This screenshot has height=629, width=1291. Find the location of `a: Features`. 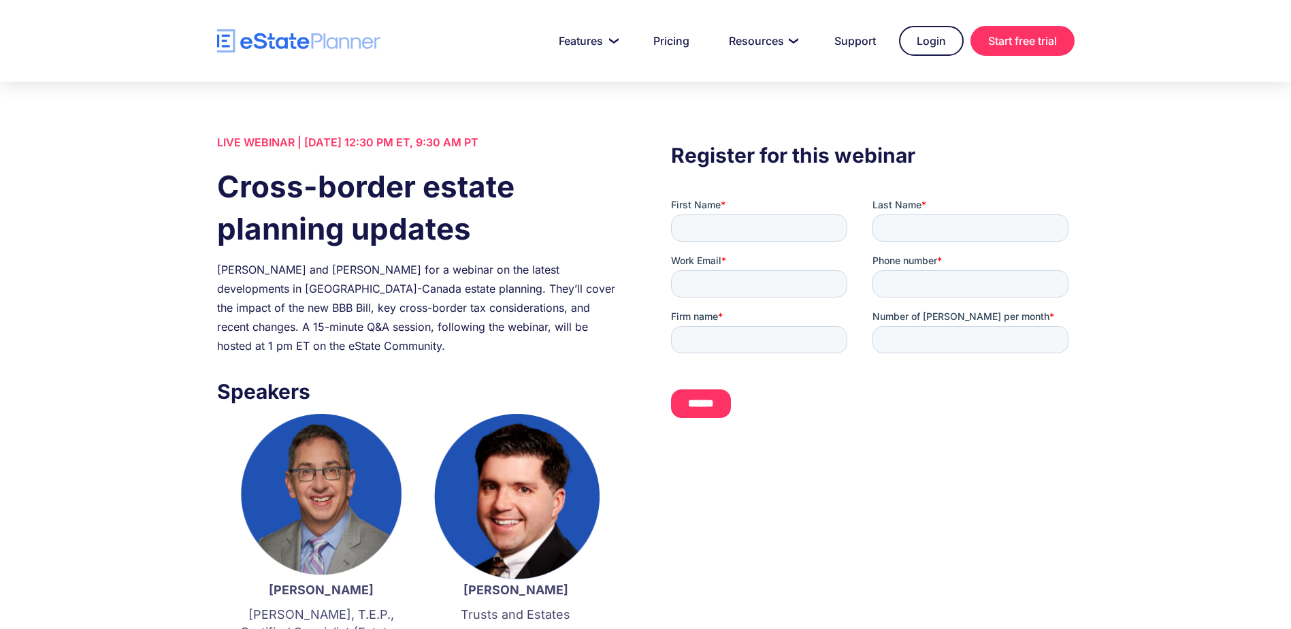

a: Features is located at coordinates (586, 41).